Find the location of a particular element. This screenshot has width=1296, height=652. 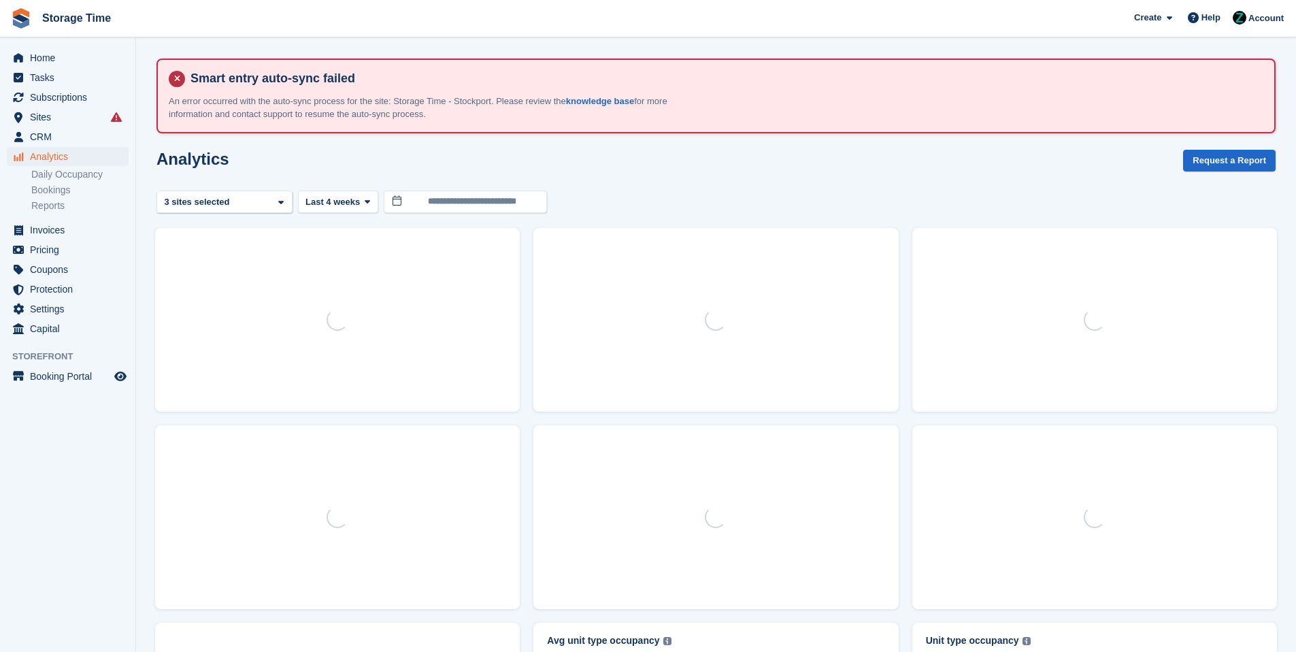

span: Invoices is located at coordinates (71, 230).